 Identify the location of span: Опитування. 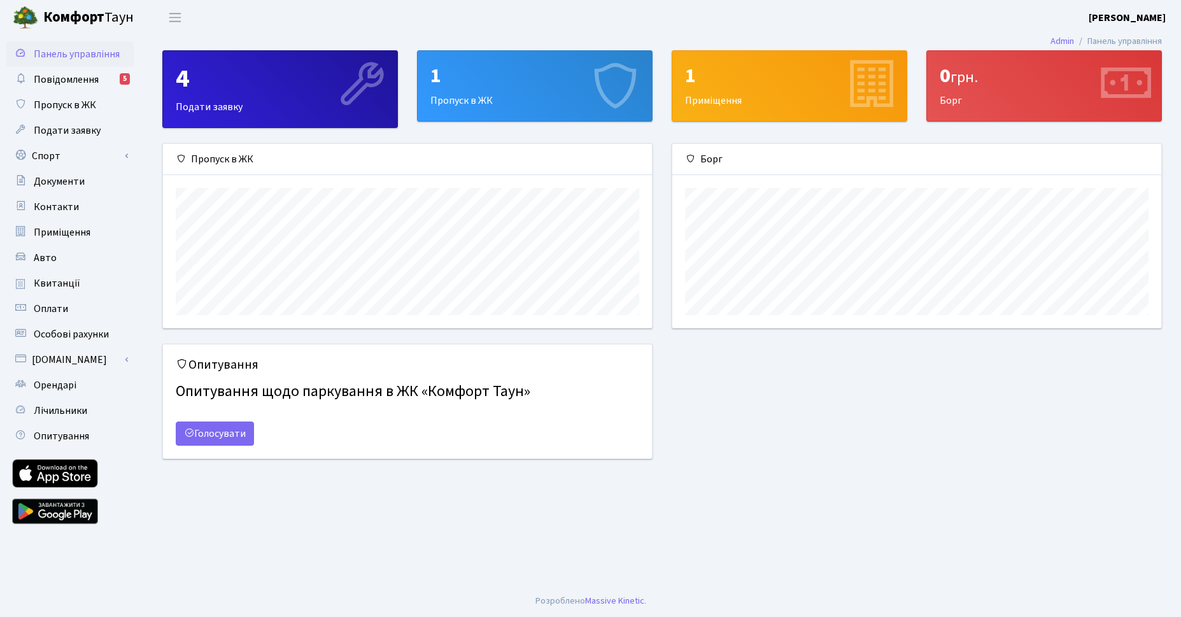
(61, 436).